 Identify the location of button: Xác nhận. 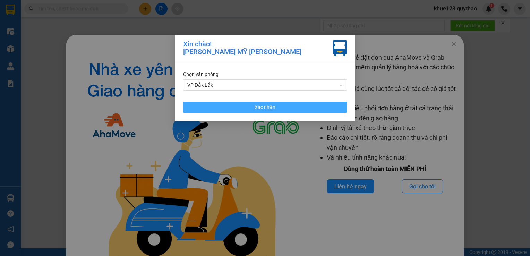
(265, 107).